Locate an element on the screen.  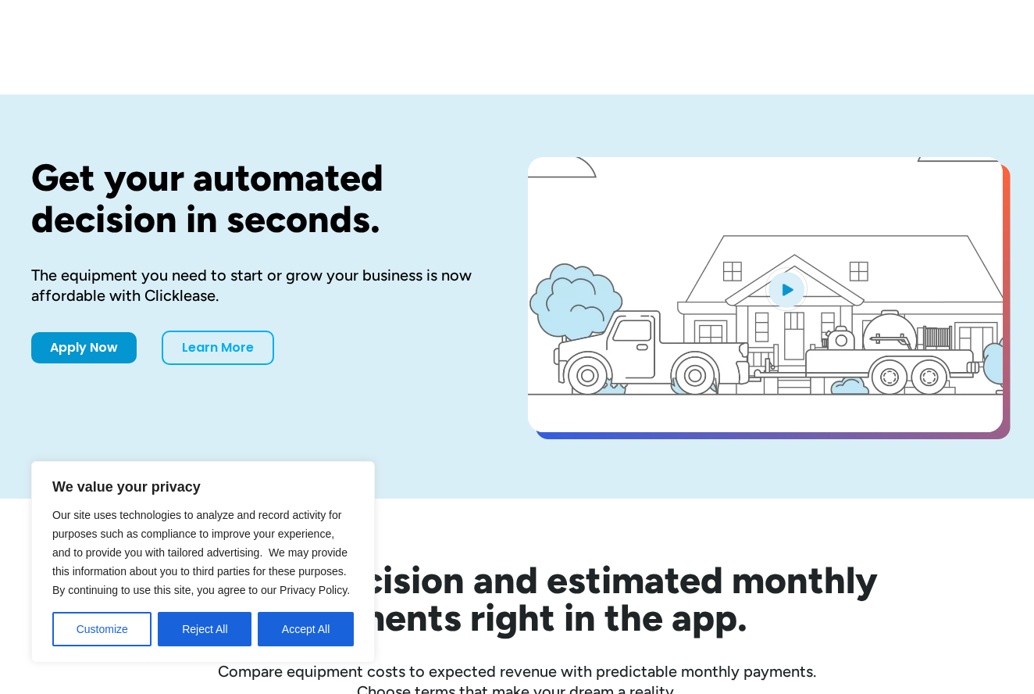
a: Learn More is located at coordinates (218, 348).